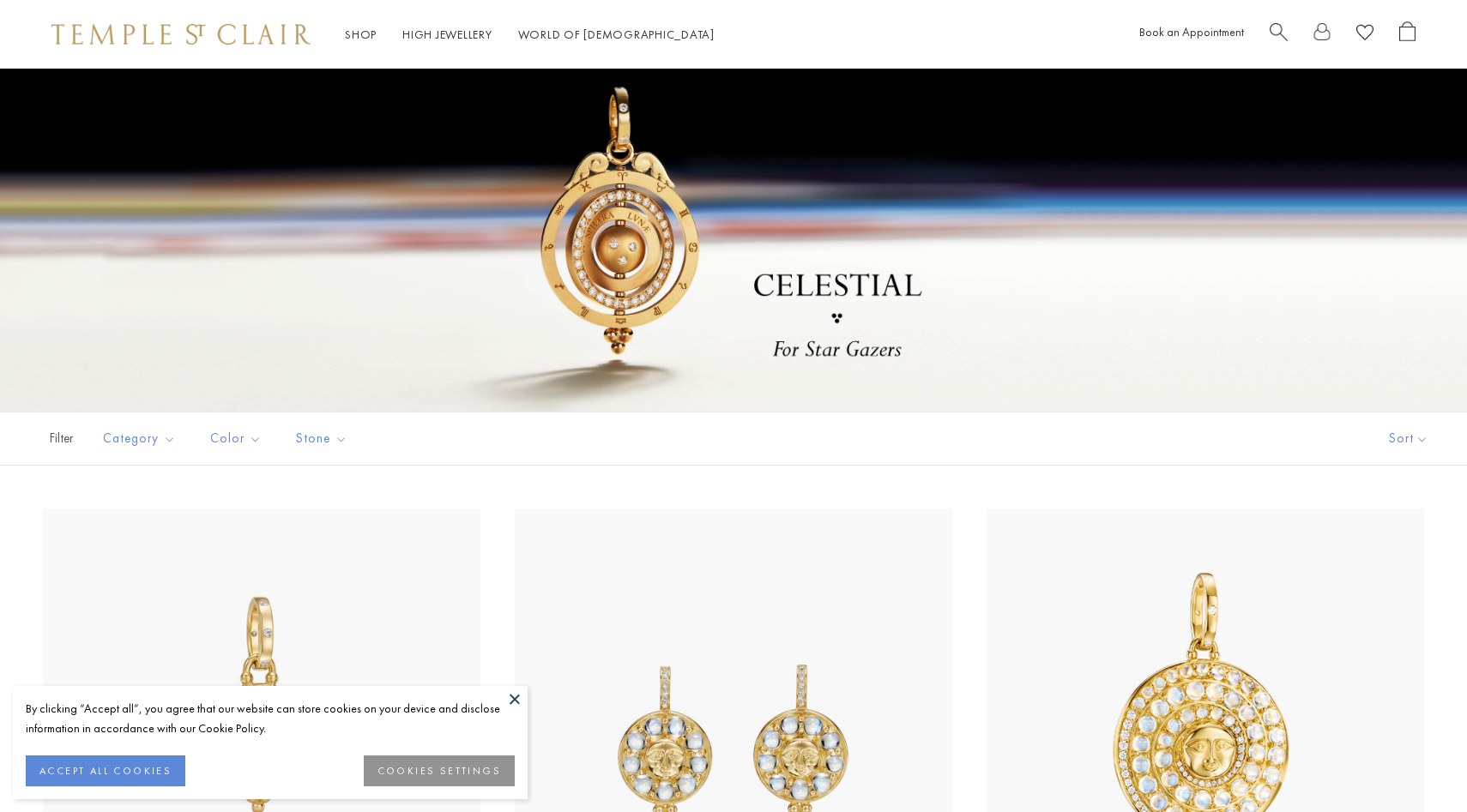 This screenshot has width=1467, height=812. What do you see at coordinates (1408, 438) in the screenshot?
I see `button: Show sort by` at bounding box center [1408, 438].